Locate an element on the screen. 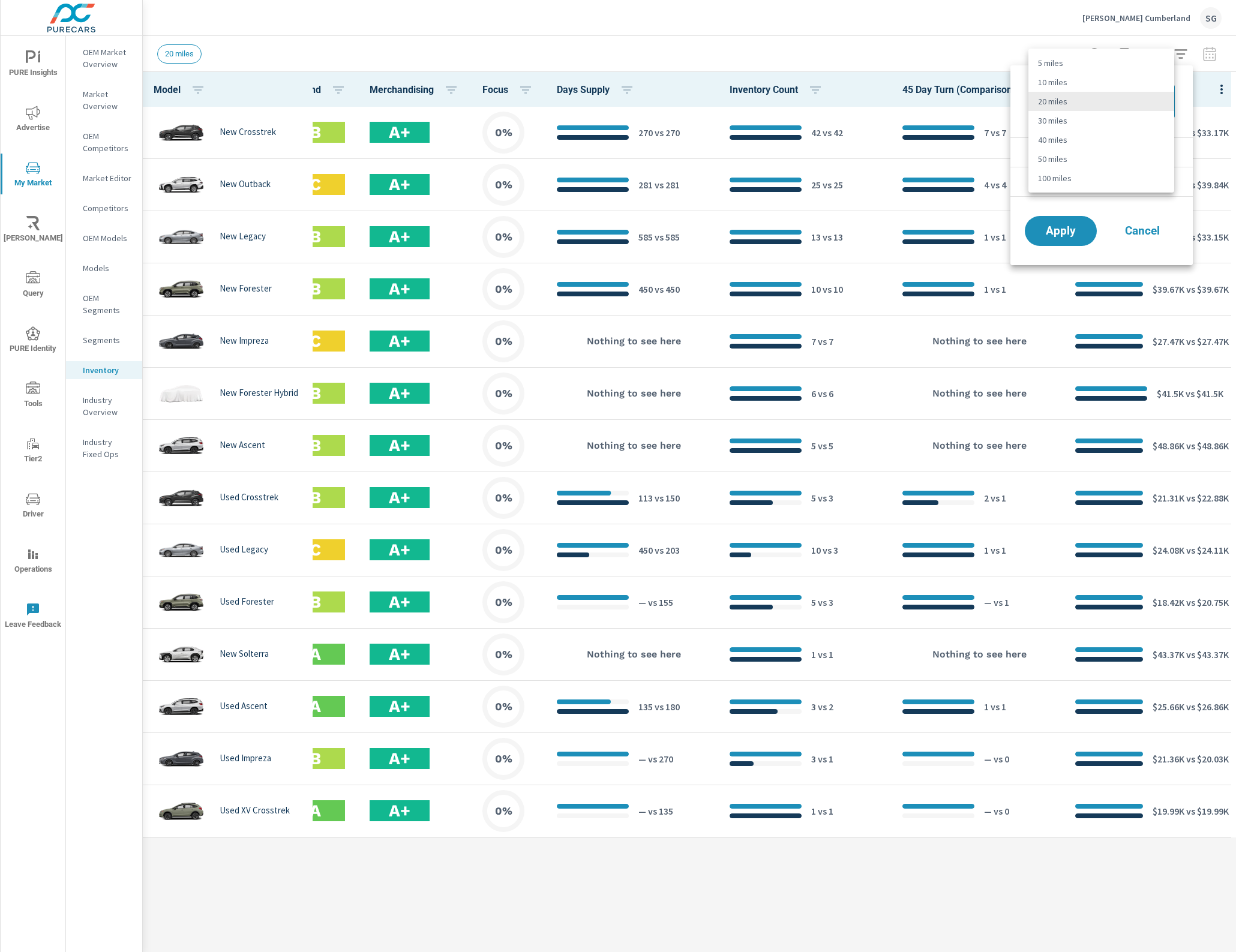 The height and width of the screenshot is (952, 1236). li: 10 miles is located at coordinates (1102, 82).